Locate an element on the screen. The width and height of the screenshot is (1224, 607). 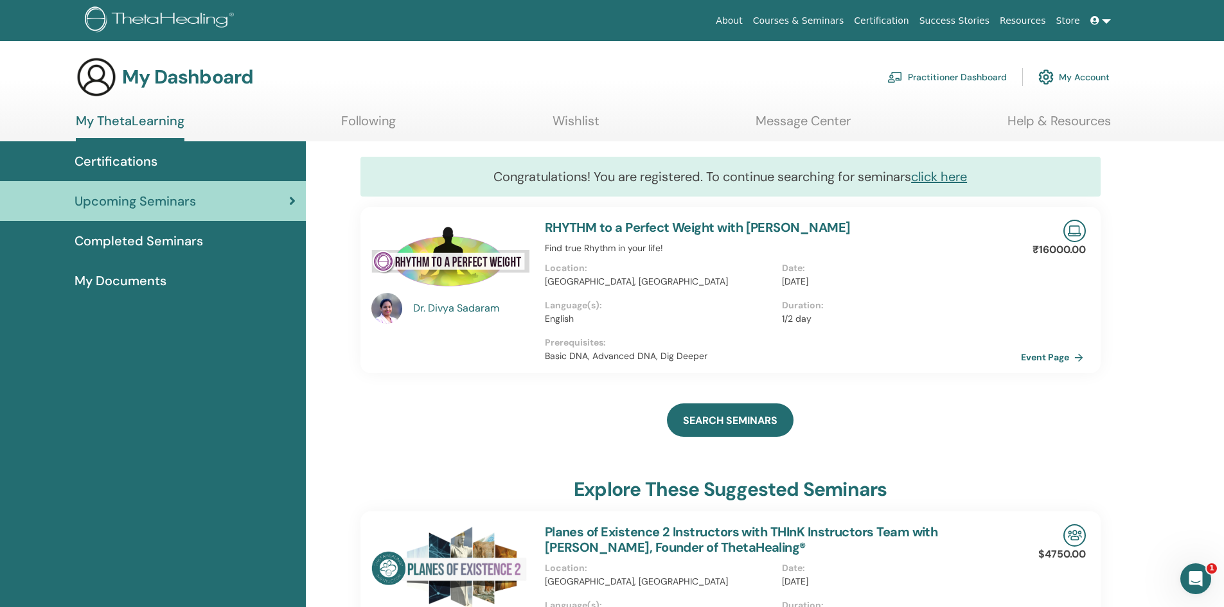
a: Dr. Divya Sadaram is located at coordinates (472, 309).